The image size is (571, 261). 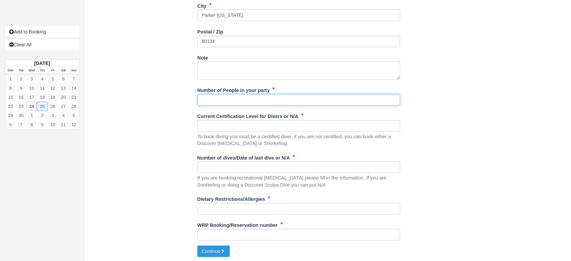 What do you see at coordinates (74, 71) in the screenshot?
I see `th: Sun` at bounding box center [74, 71].